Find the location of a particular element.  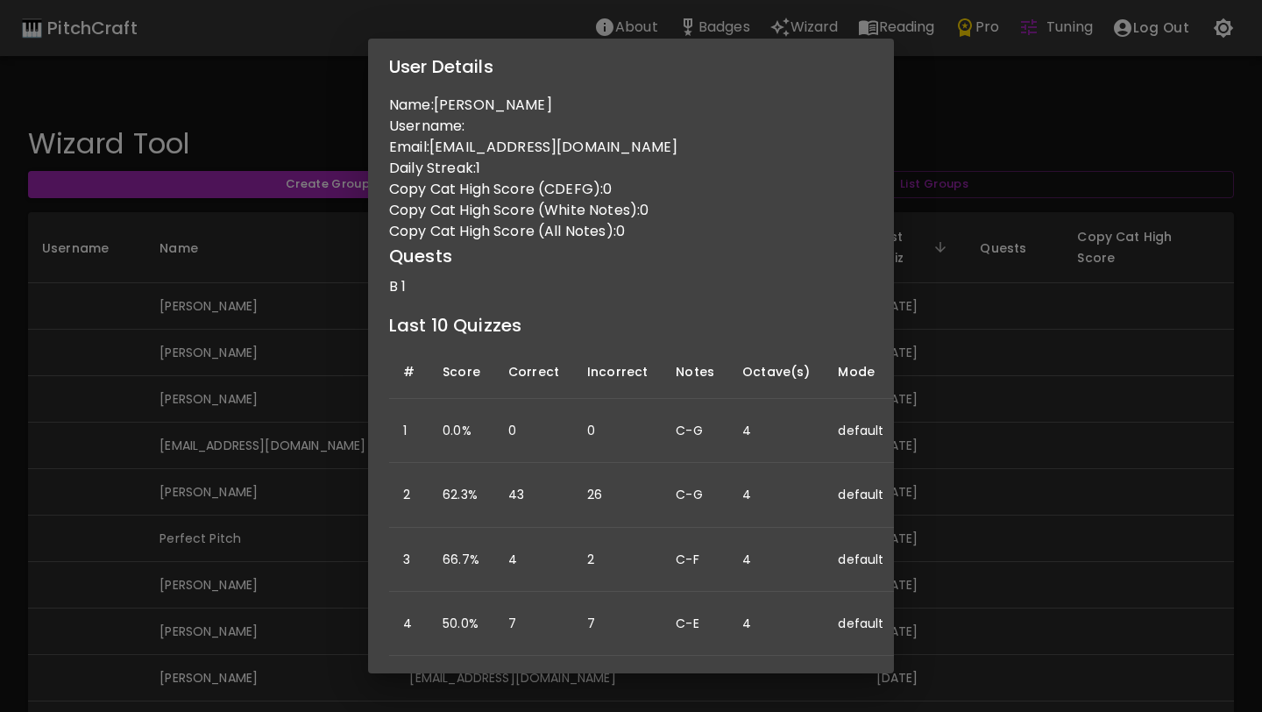

td: 3 is located at coordinates (408, 558).